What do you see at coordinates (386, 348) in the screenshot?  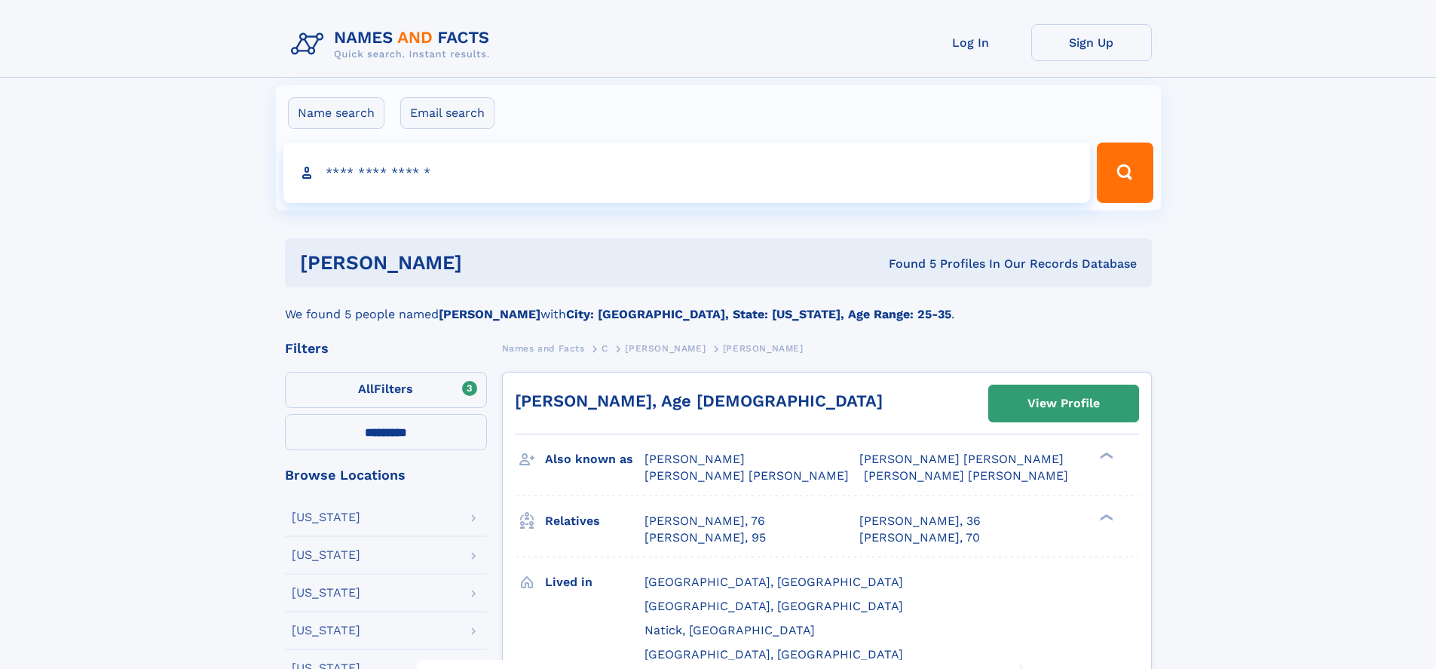 I see `div: Filters` at bounding box center [386, 348].